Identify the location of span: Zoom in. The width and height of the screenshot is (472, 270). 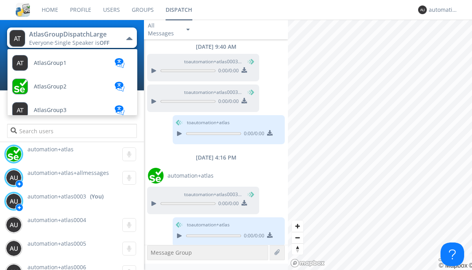
(297, 226).